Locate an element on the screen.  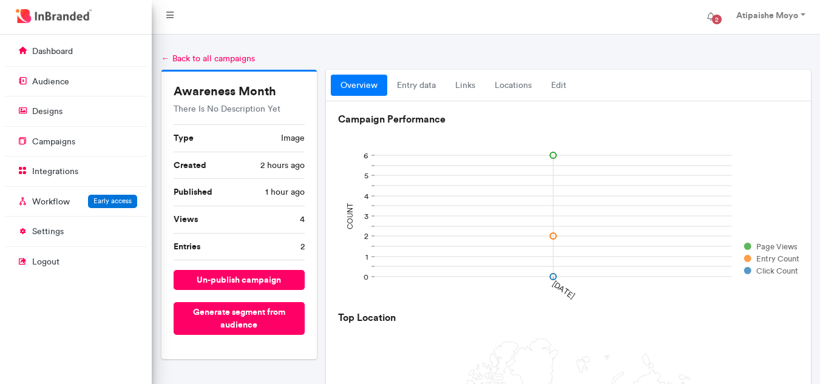
button: Generate segment from audience is located at coordinates (239, 319).